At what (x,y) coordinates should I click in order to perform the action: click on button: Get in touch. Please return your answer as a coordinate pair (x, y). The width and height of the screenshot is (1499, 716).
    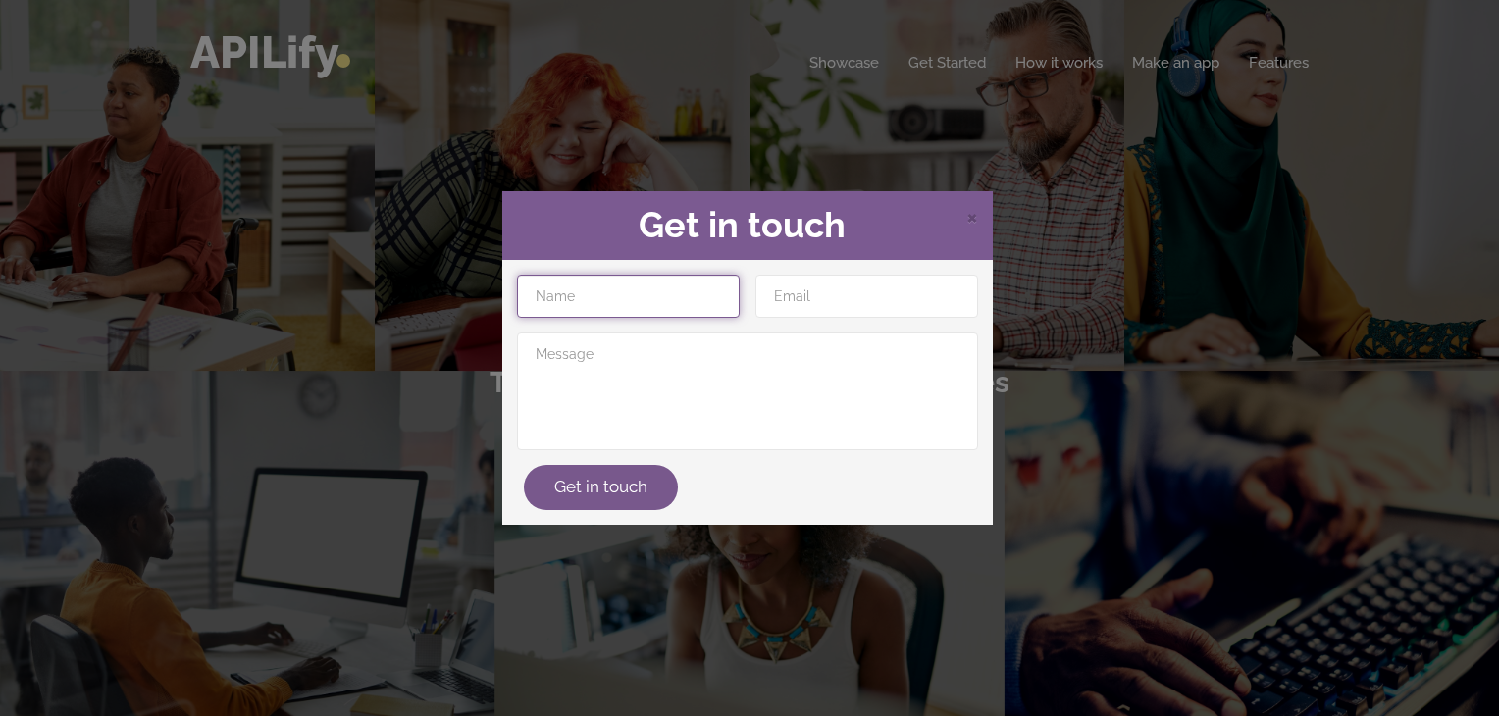
    Looking at the image, I should click on (600, 488).